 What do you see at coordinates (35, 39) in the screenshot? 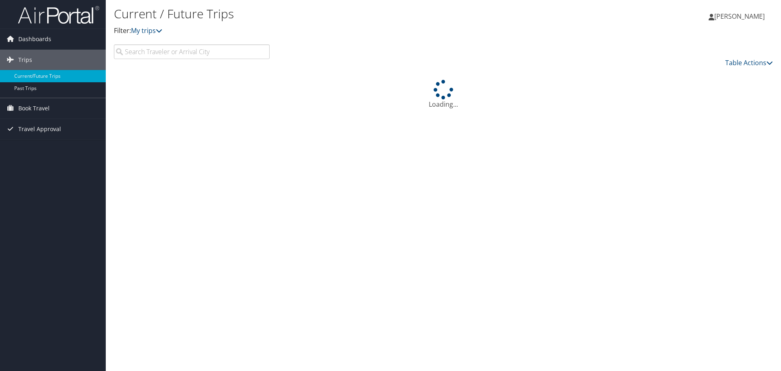
I see `span: Dashboards` at bounding box center [35, 39].